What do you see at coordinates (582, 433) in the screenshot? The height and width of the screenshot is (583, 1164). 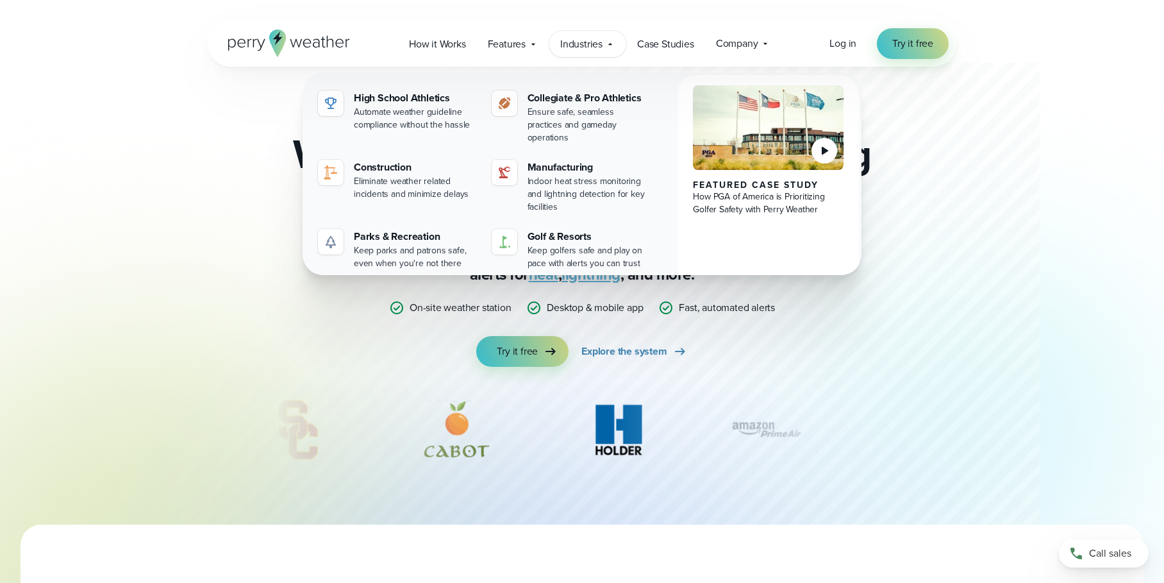 I see `div: slideshow` at bounding box center [582, 433].